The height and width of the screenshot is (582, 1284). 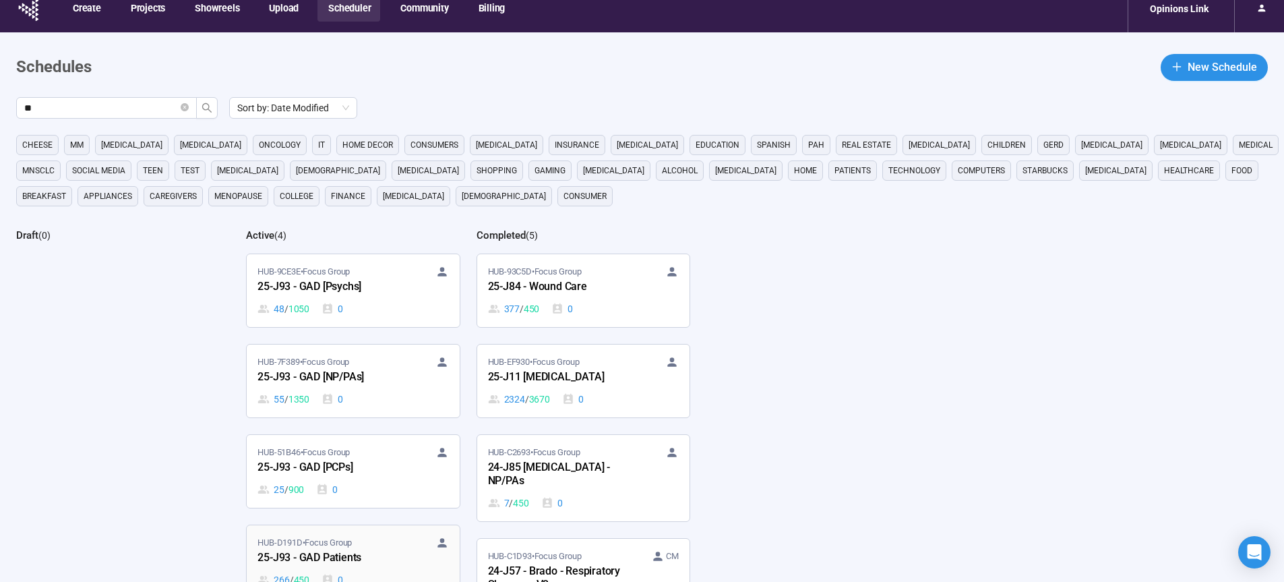 I want to click on span: technology, so click(x=914, y=171).